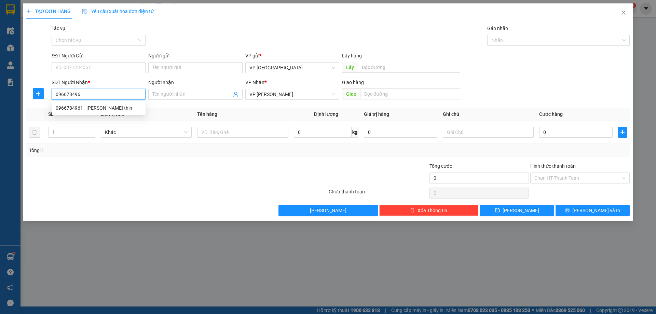 This screenshot has height=314, width=656. What do you see at coordinates (498, 28) in the screenshot?
I see `label: Gán nhãn` at bounding box center [498, 28].